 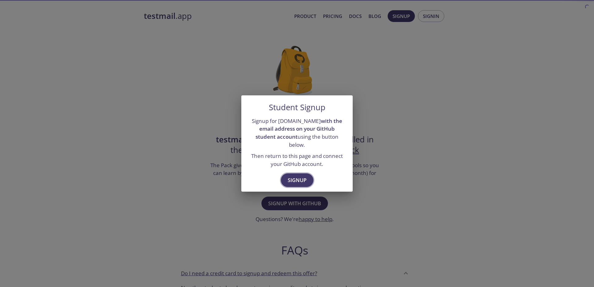 I want to click on span: Signup, so click(x=297, y=180).